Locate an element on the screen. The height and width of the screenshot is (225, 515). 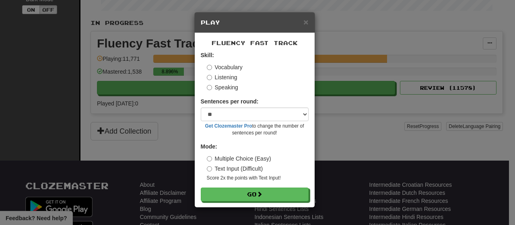
input: Text Input (Difficult) is located at coordinates (209, 169).